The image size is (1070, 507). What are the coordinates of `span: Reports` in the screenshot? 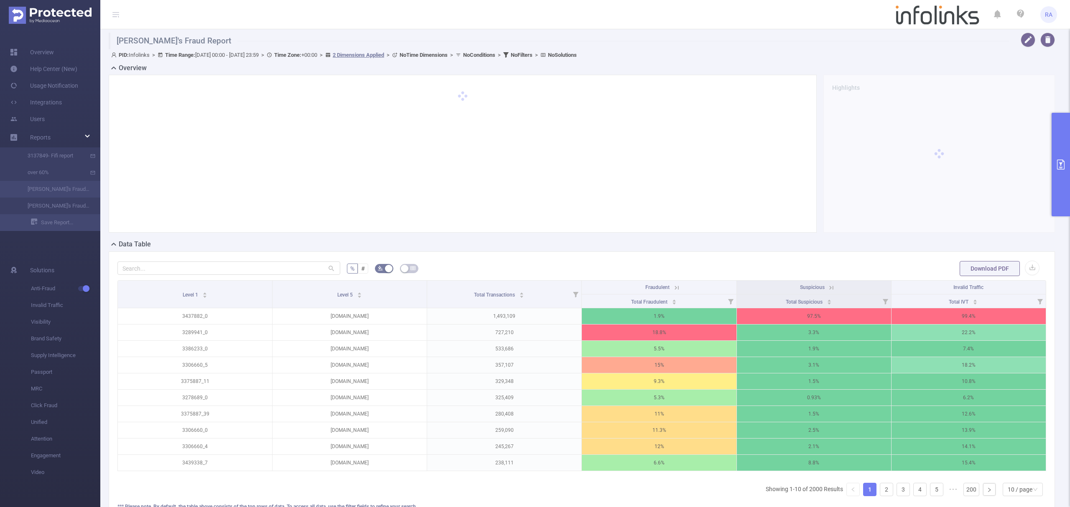 It's located at (40, 137).